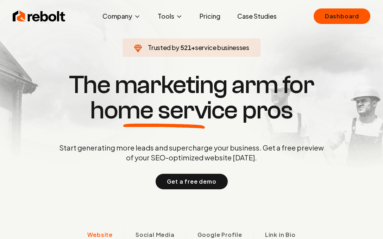  I want to click on span: home service, so click(164, 110).